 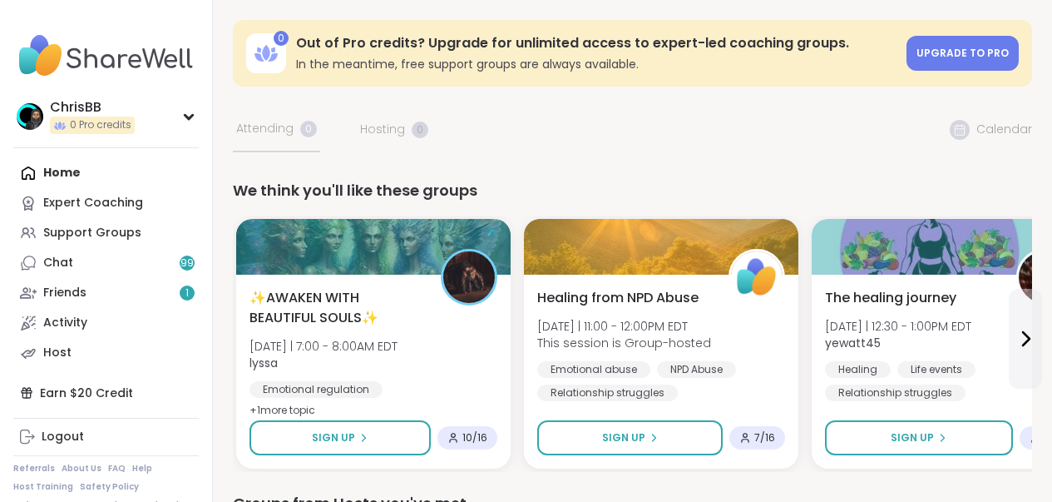 I want to click on a: Activity, so click(x=106, y=323).